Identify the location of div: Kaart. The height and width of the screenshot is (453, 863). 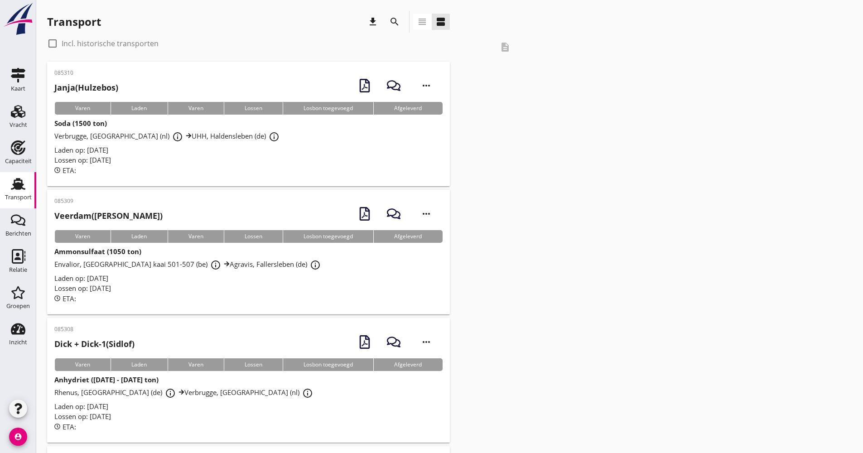
(18, 88).